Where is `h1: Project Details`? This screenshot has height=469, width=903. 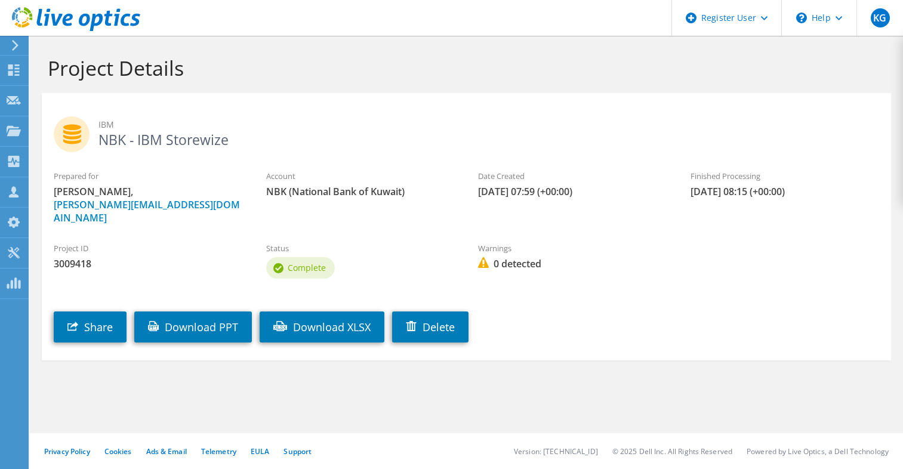 h1: Project Details is located at coordinates (463, 68).